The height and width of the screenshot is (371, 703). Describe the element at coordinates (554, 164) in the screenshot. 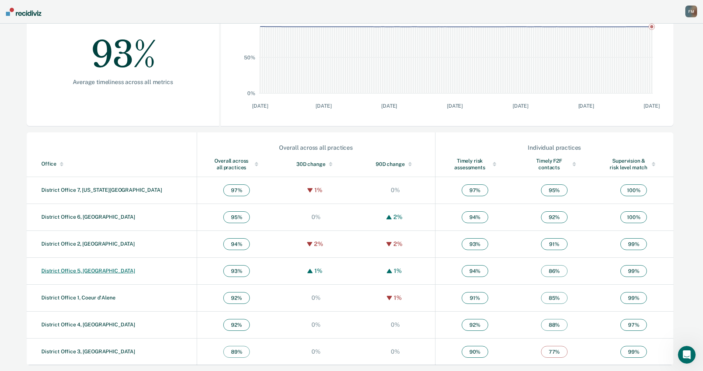

I see `div: Timely F2F contacts` at that location.